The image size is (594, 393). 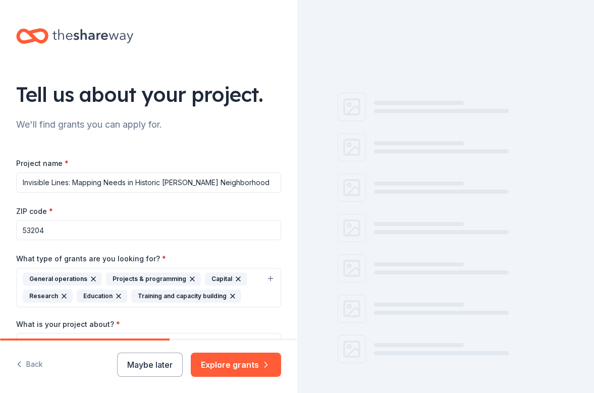 What do you see at coordinates (68, 325) in the screenshot?
I see `label: What is your project about?` at bounding box center [68, 325].